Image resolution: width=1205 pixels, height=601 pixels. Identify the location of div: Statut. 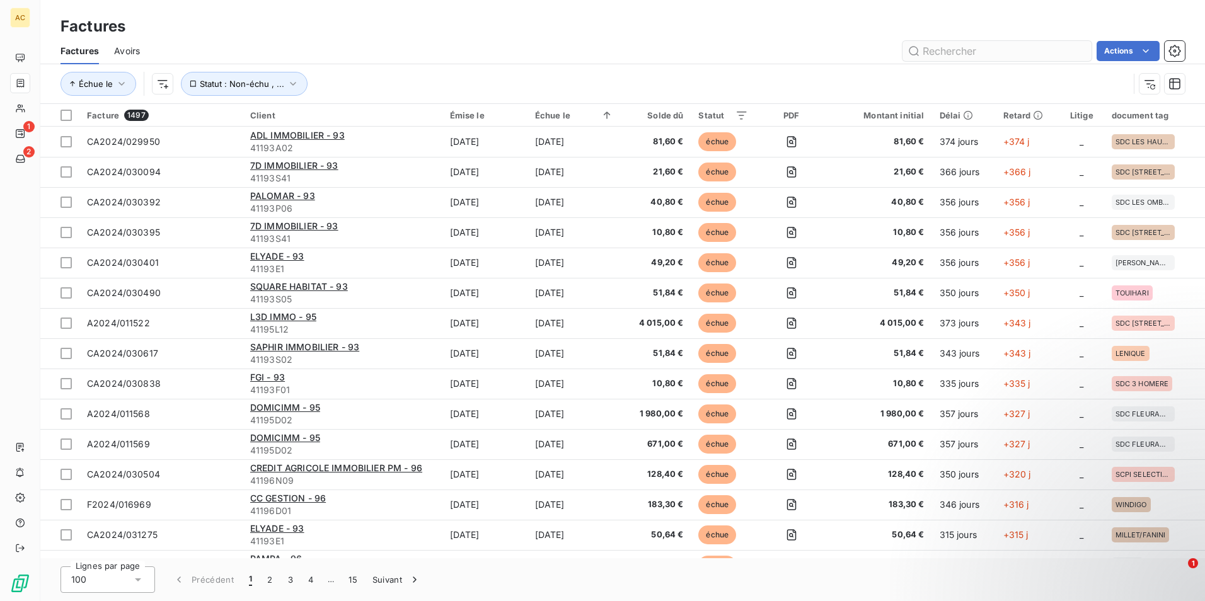
(723, 115).